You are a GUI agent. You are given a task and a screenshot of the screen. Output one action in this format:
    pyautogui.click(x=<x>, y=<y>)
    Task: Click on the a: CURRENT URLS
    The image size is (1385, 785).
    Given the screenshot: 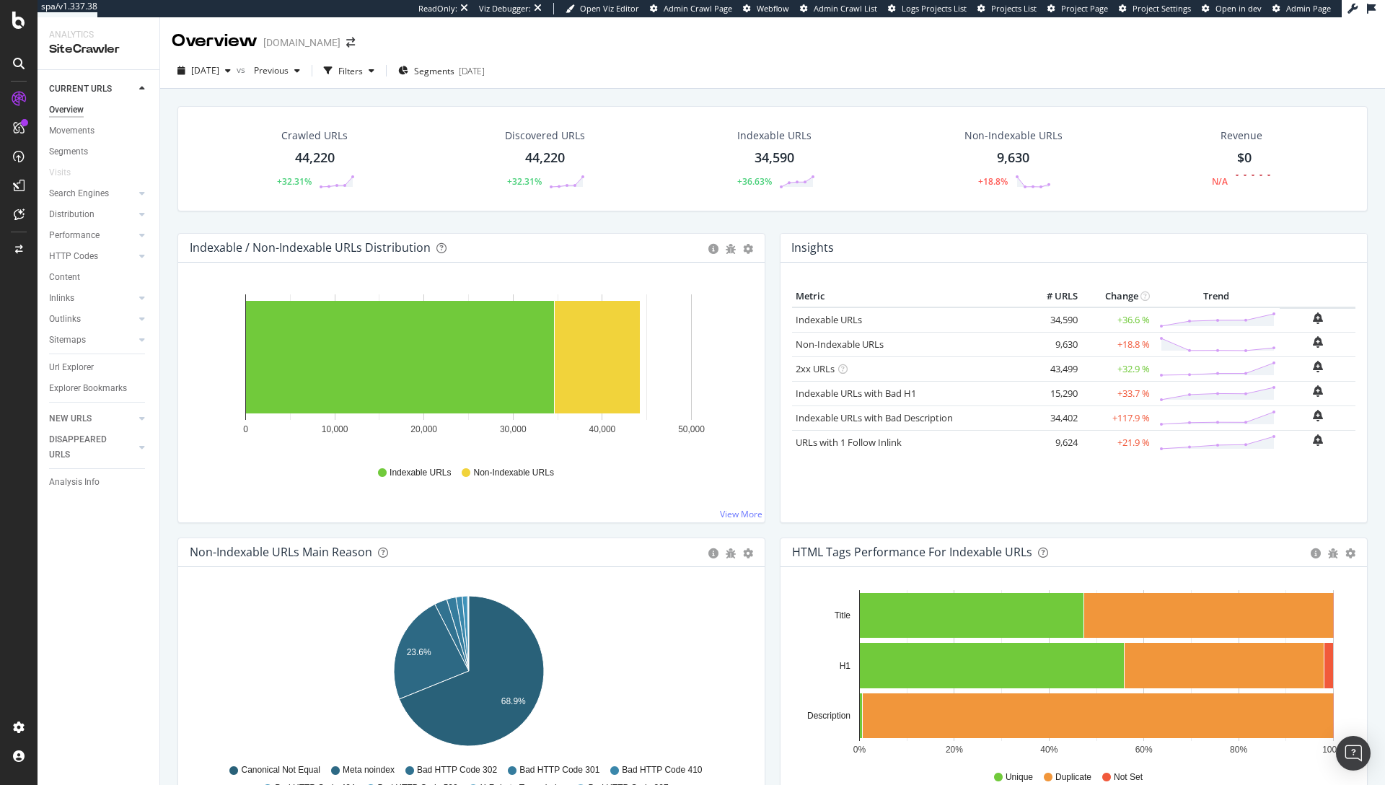 What is the action you would take?
    pyautogui.click(x=92, y=89)
    